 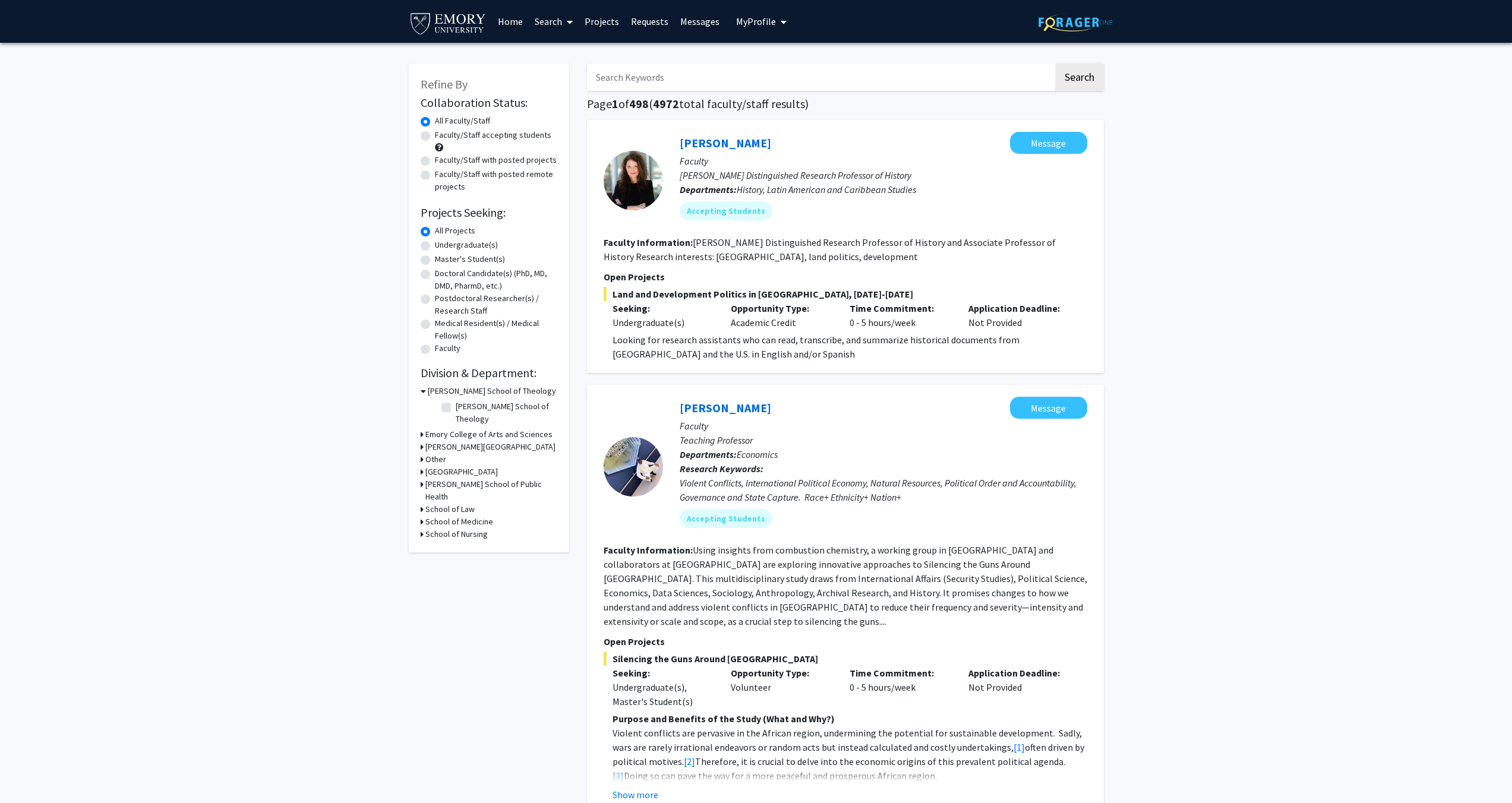 What do you see at coordinates (700, 21) in the screenshot?
I see `a: Messages` at bounding box center [700, 21].